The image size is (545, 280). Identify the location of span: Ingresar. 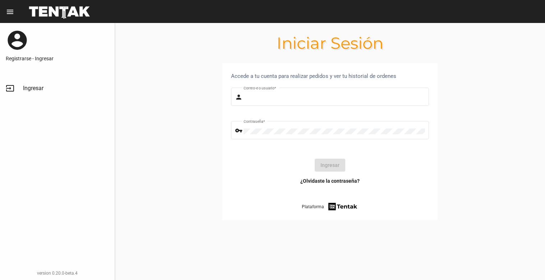
(33, 88).